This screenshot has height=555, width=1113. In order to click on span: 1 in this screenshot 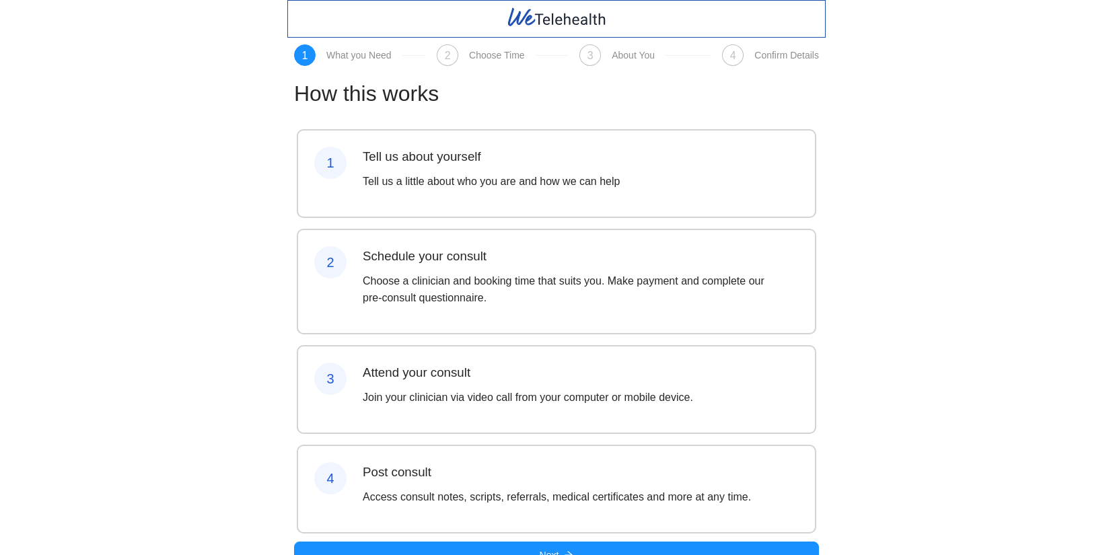, I will do `click(305, 55)`.